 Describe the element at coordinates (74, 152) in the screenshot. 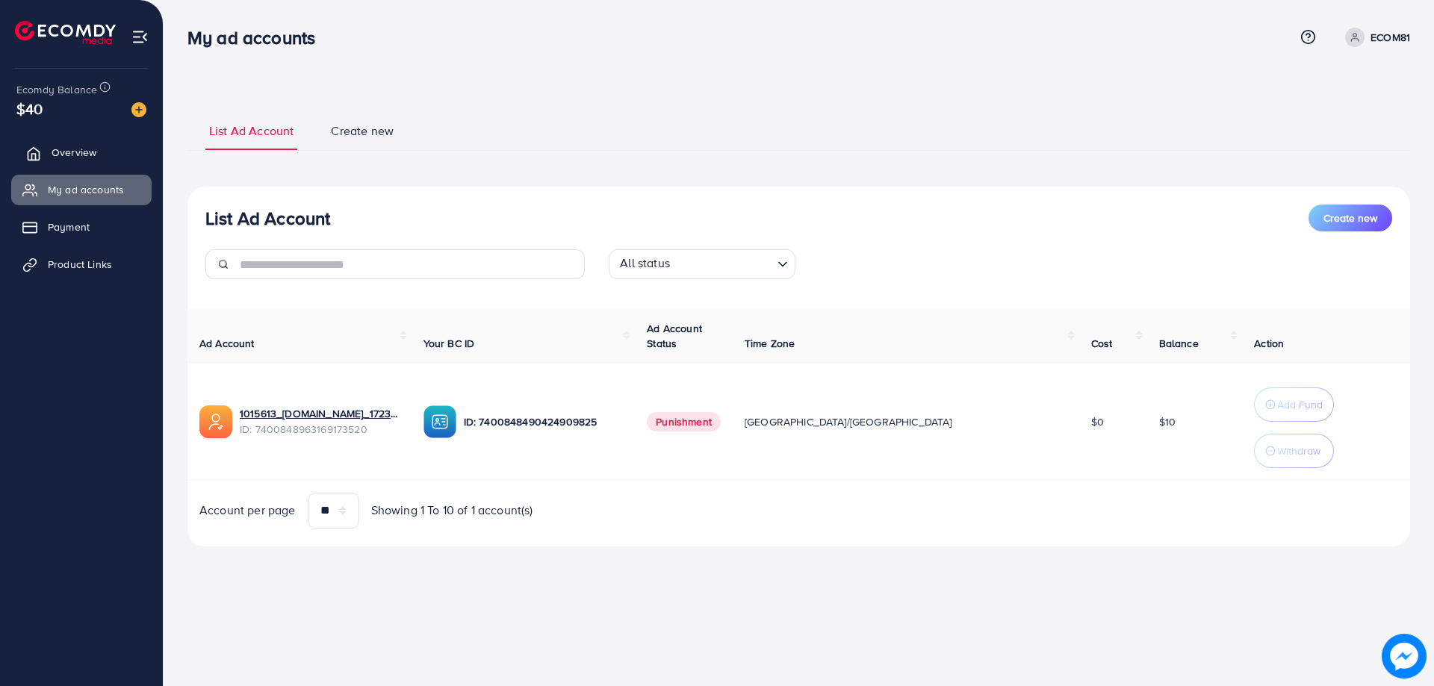

I see `span: Overview` at that location.